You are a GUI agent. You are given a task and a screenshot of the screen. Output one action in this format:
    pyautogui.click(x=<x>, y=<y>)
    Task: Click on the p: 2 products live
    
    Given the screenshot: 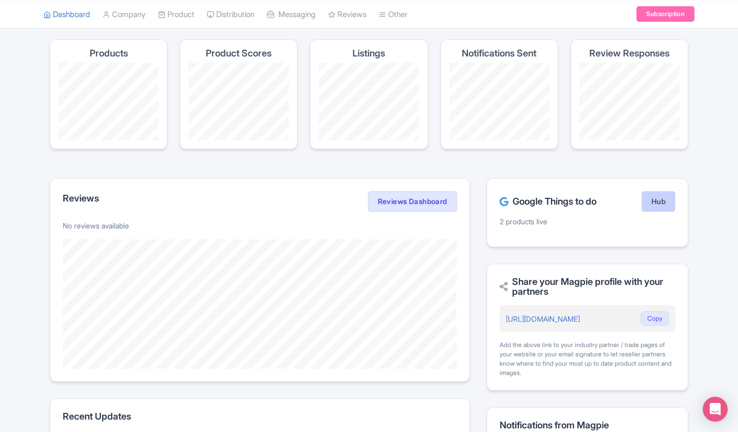 What is the action you would take?
    pyautogui.click(x=588, y=221)
    